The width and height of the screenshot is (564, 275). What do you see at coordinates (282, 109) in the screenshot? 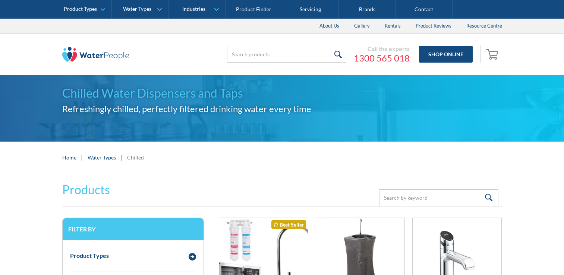
I see `h2: Refreshingly chilled, perfectly filtered drinking water every time` at bounding box center [282, 109].